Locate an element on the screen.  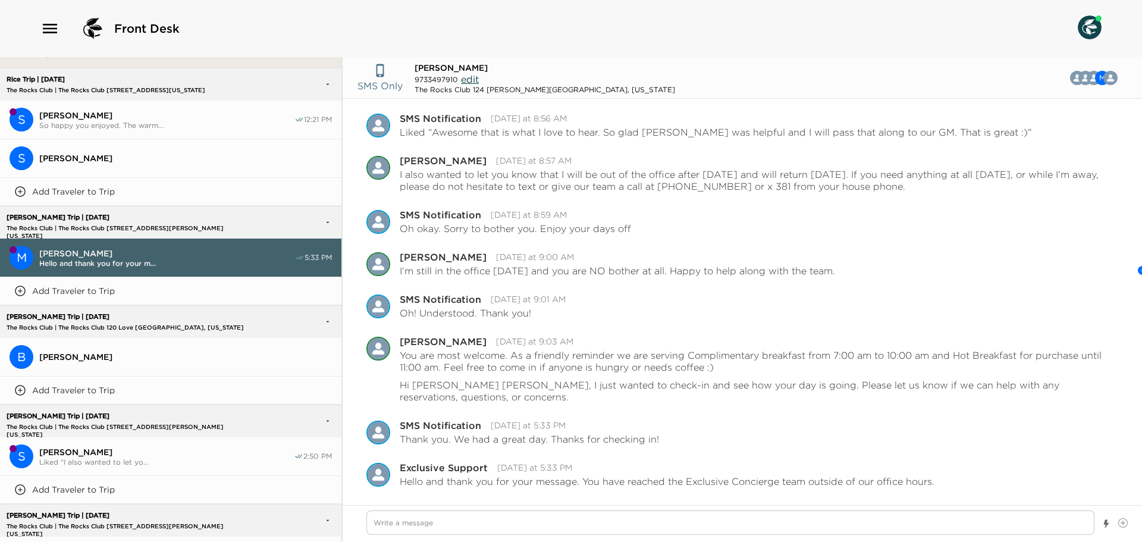
div: Susan Rice is located at coordinates (21, 158).